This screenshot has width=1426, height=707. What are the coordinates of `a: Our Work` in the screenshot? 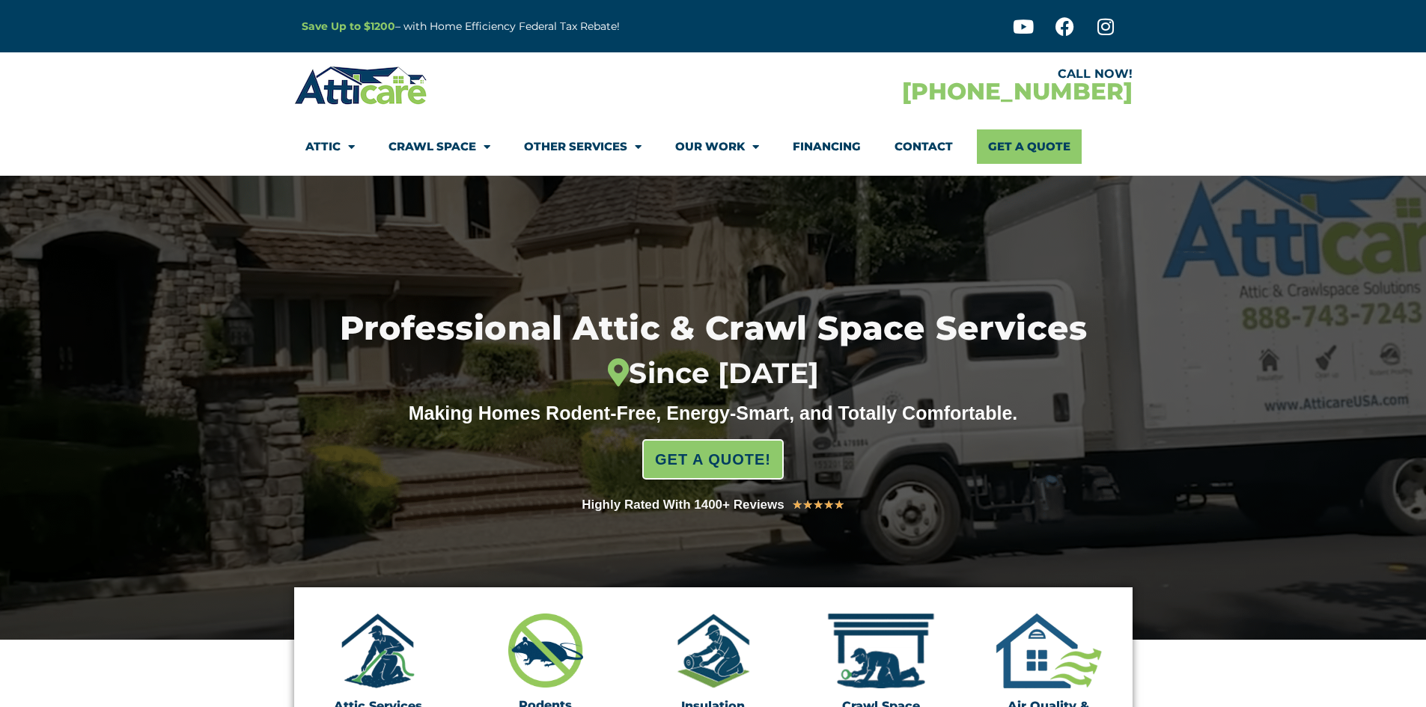 It's located at (717, 147).